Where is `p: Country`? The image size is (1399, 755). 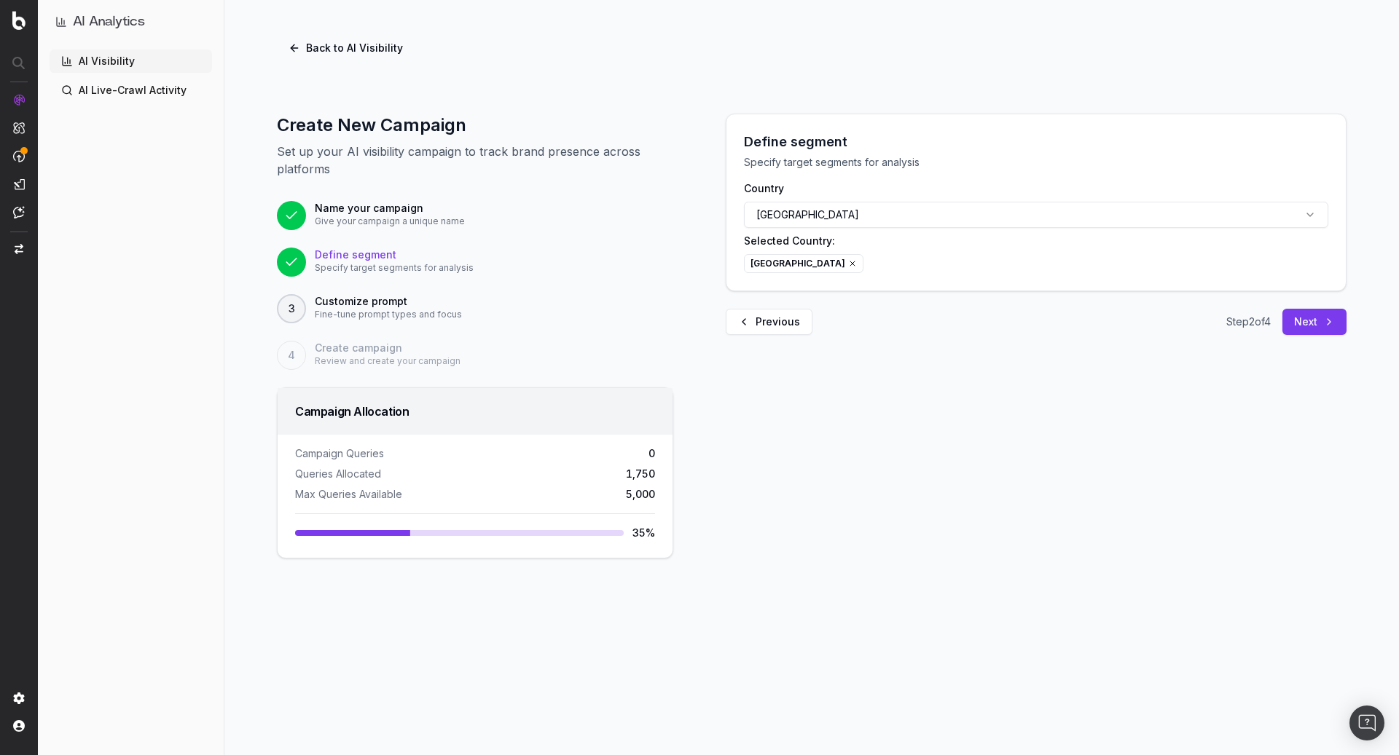
p: Country is located at coordinates (1036, 189).